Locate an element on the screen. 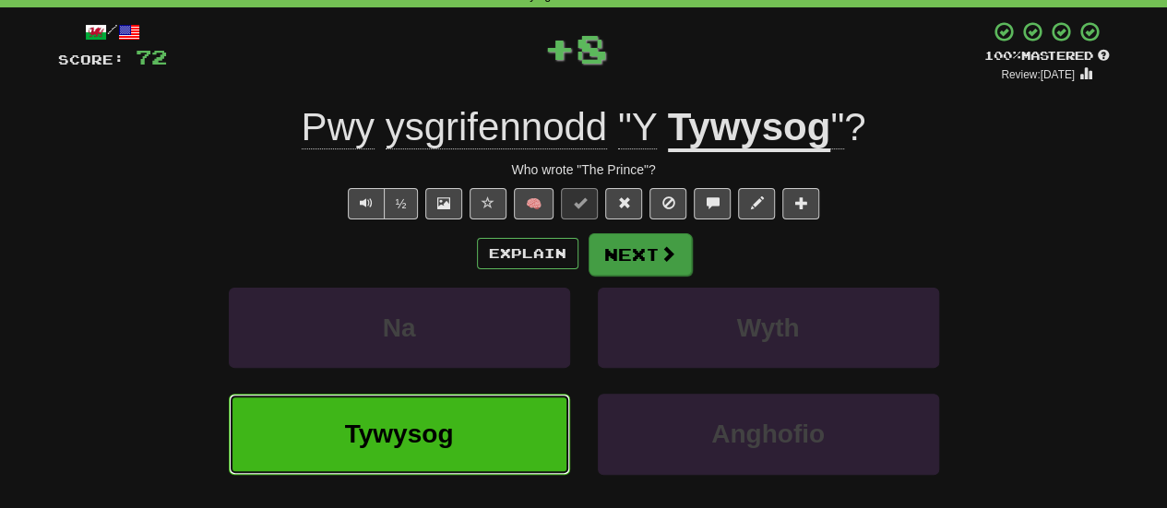 This screenshot has height=508, width=1167. button: Add to collection (alt+a) is located at coordinates (801, 204).